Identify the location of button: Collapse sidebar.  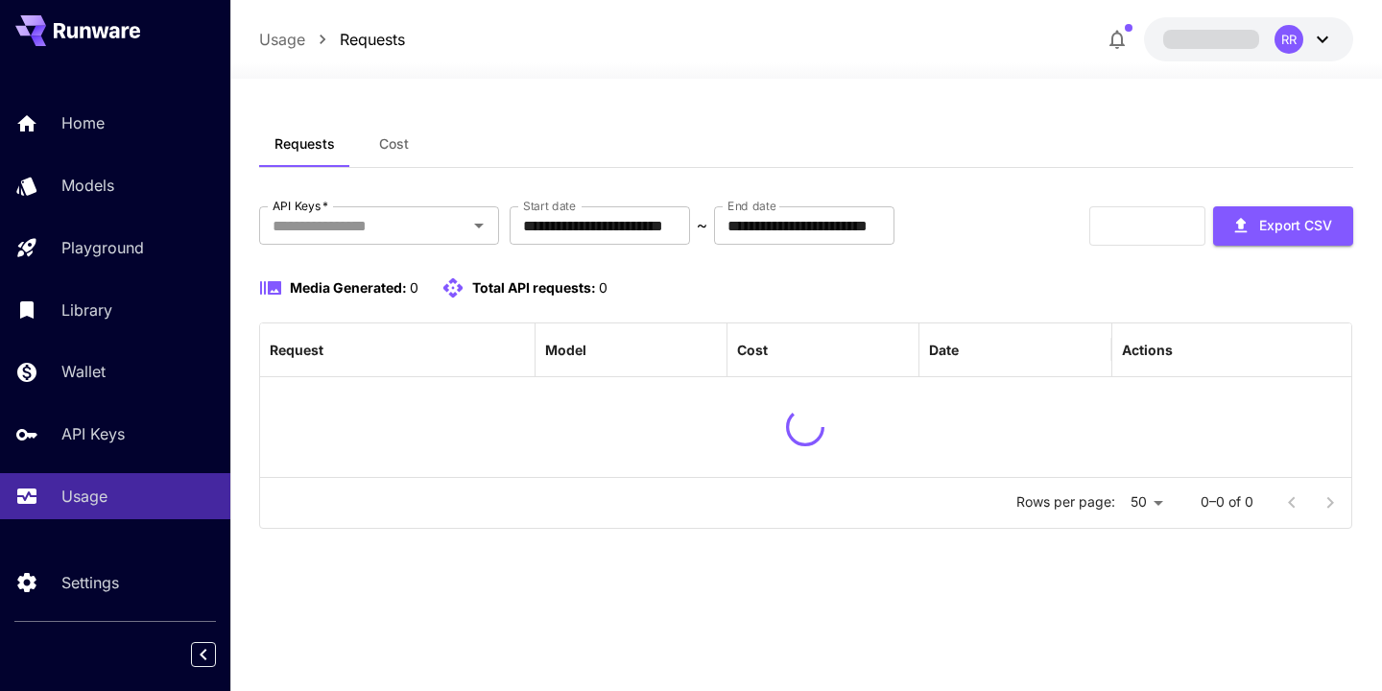
(203, 655).